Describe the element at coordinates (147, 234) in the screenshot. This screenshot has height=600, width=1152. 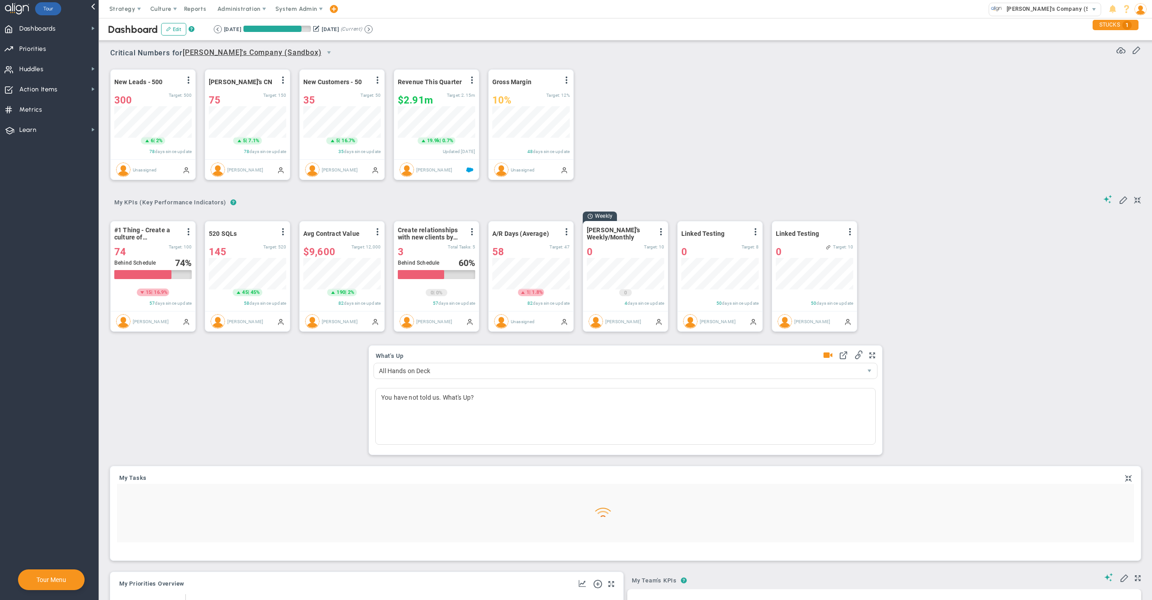
I see `span: #1 Thing - Create a culture of Transparency resulting in an eNPS score increase of 10` at that location.